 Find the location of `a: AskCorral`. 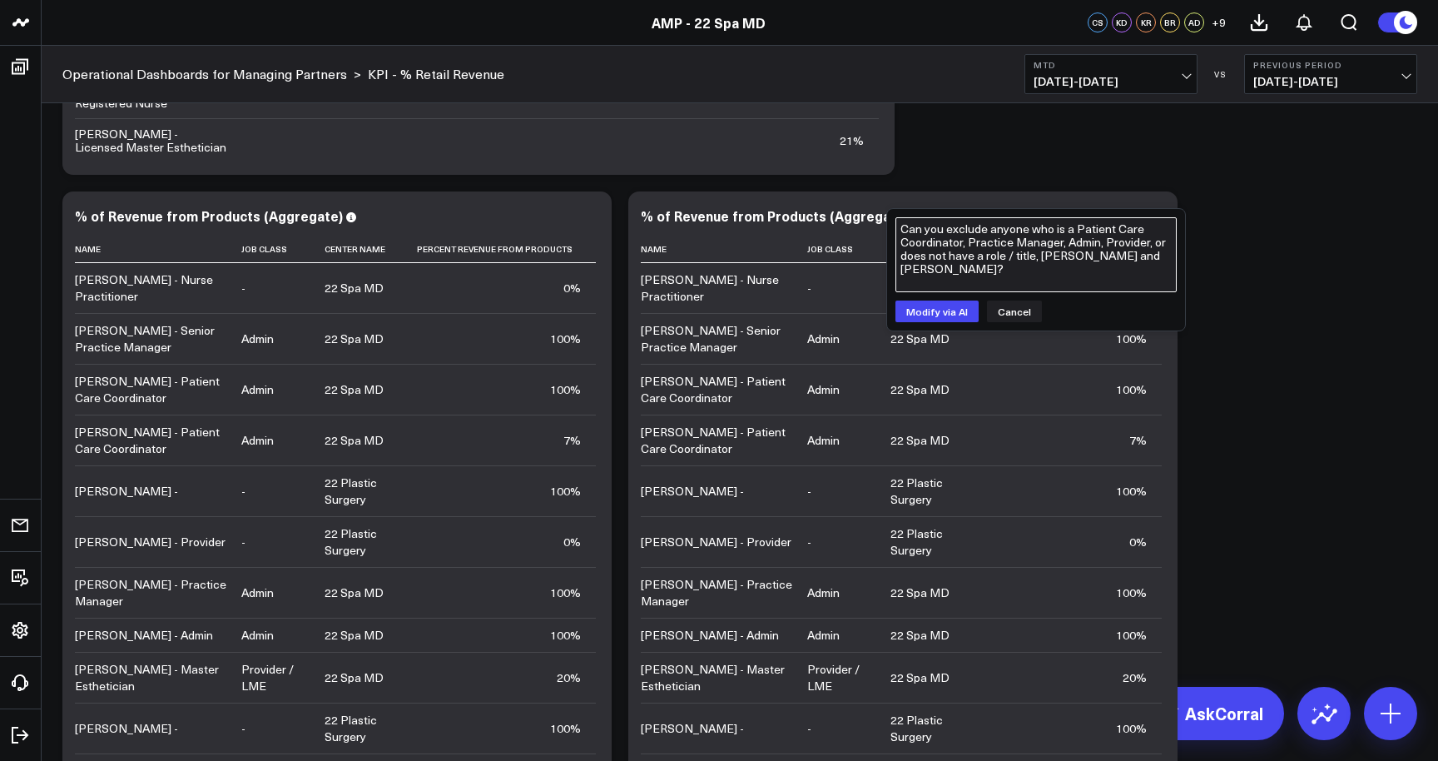

a: AskCorral is located at coordinates (1212, 713).